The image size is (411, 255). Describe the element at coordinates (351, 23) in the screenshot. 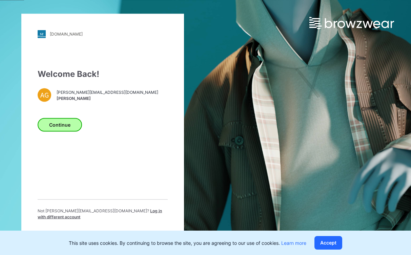

I see `img: browzwear-logo.e42bd6dac1945053ebaf764b6aa21510.svg` at that location.